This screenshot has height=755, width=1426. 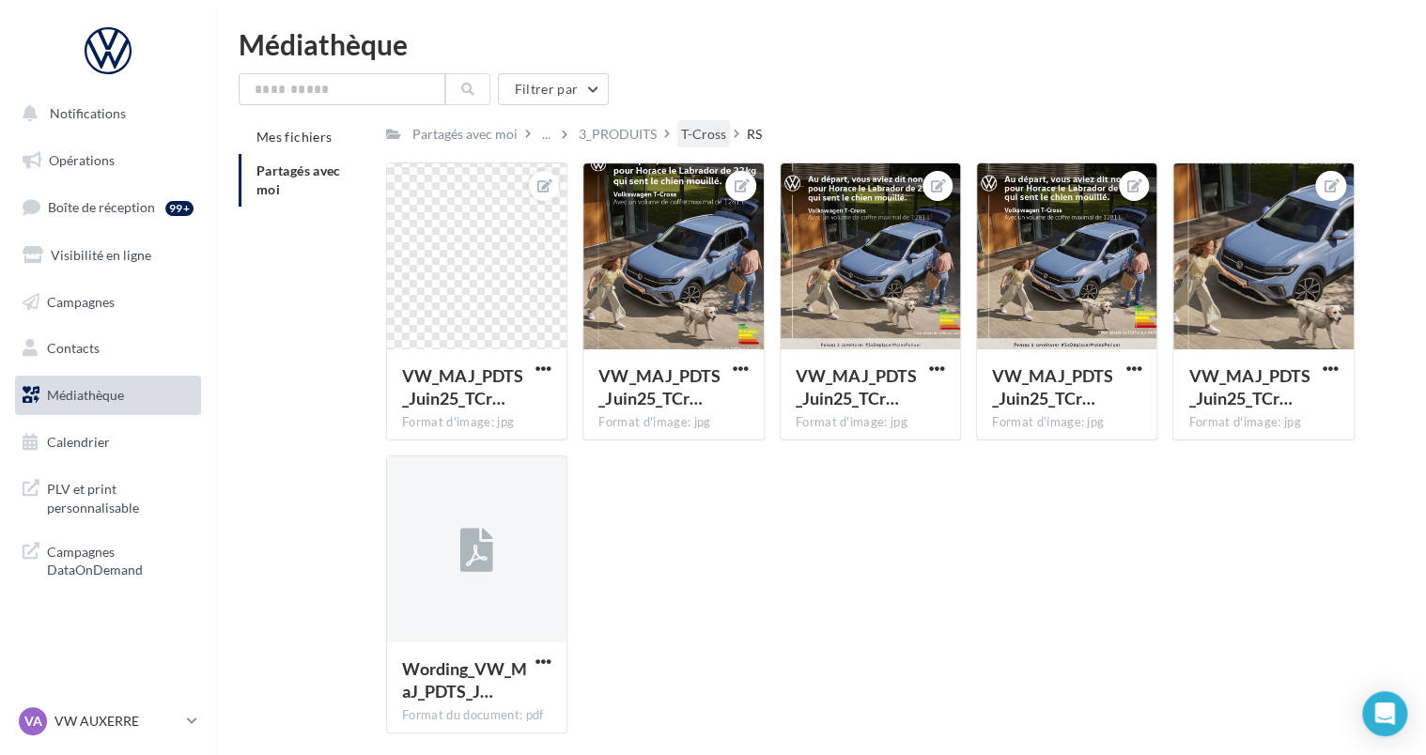 What do you see at coordinates (73, 348) in the screenshot?
I see `span: Contacts` at bounding box center [73, 348].